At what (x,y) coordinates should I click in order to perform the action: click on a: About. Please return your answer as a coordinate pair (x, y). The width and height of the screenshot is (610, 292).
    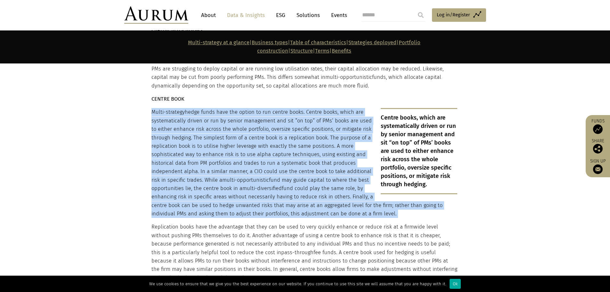
    Looking at the image, I should click on (209, 15).